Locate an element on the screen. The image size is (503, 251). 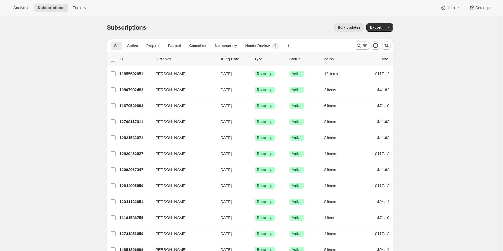
p: Customer is located at coordinates (185, 59).